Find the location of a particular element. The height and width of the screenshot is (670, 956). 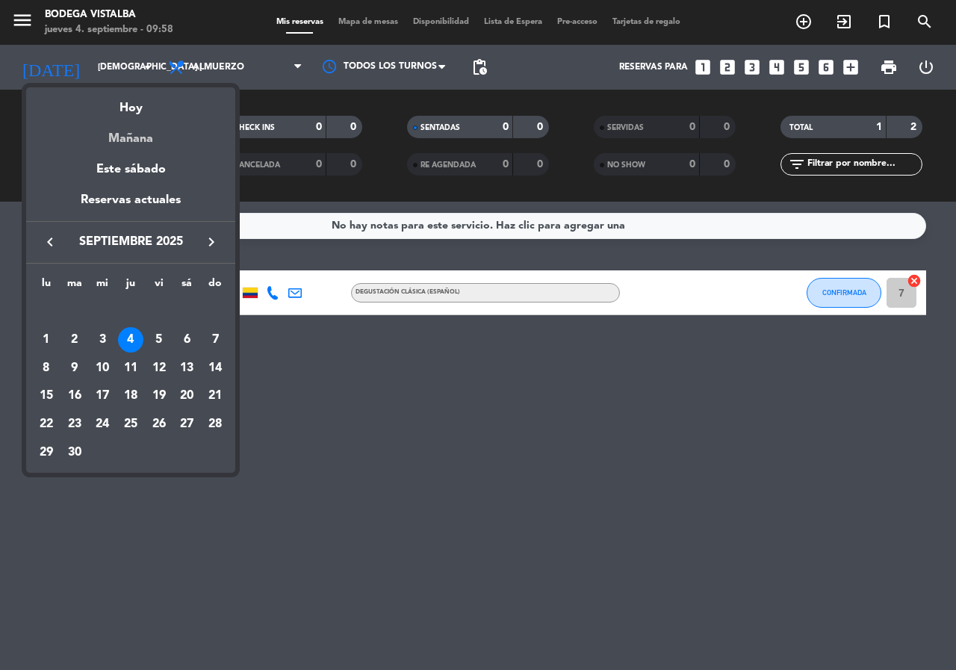

td: 11 de septiembre de 2025 is located at coordinates (131, 368).